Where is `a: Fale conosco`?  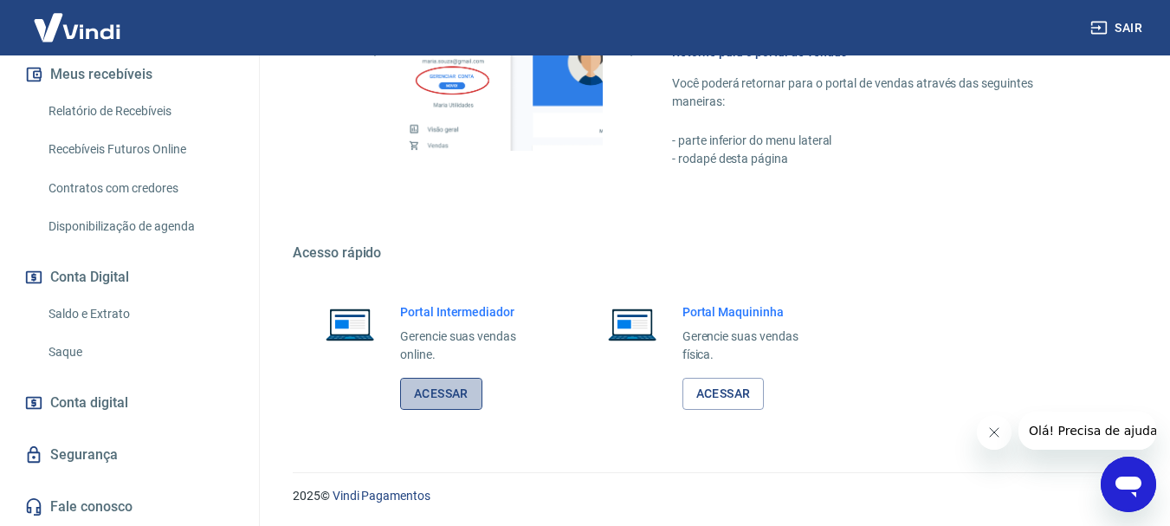
a: Fale conosco is located at coordinates (129, 507).